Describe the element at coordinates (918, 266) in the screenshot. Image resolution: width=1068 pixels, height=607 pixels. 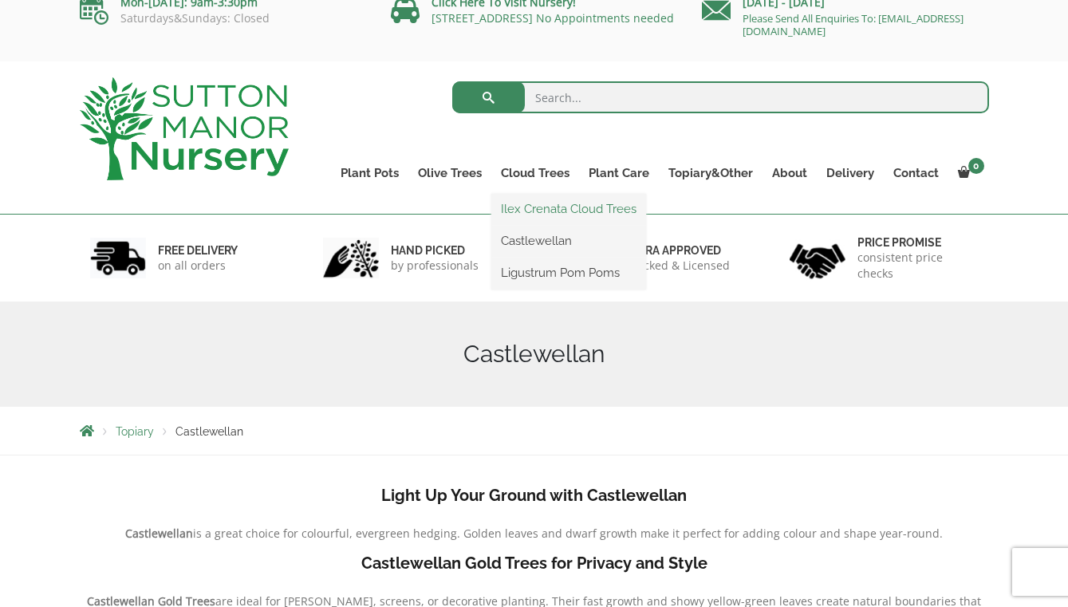
I see `p: consistent price checks` at that location.